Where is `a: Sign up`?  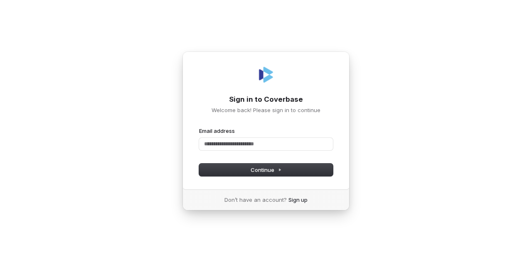
a: Sign up is located at coordinates (298, 200).